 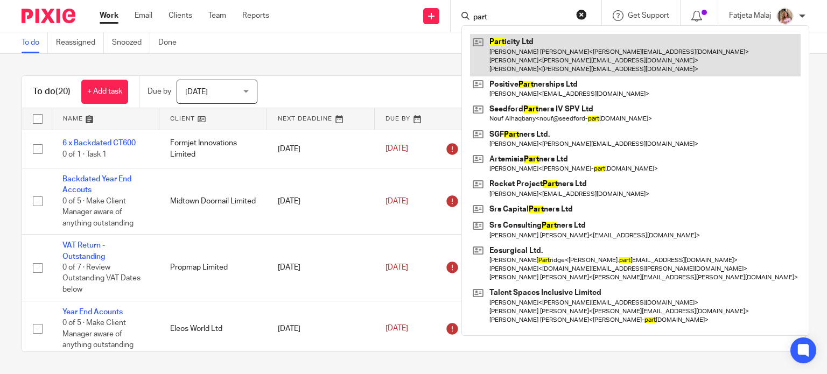 What do you see at coordinates (785, 16) in the screenshot?
I see `img: MicrosoftTeams-image%20(5).png` at bounding box center [785, 16].